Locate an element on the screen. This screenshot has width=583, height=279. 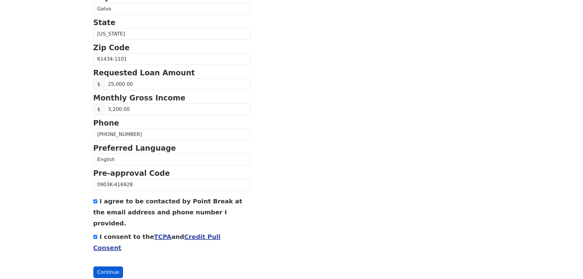
label: I agree to be contacted by Point Break at the email address and phone number I provided. is located at coordinates (168, 212).